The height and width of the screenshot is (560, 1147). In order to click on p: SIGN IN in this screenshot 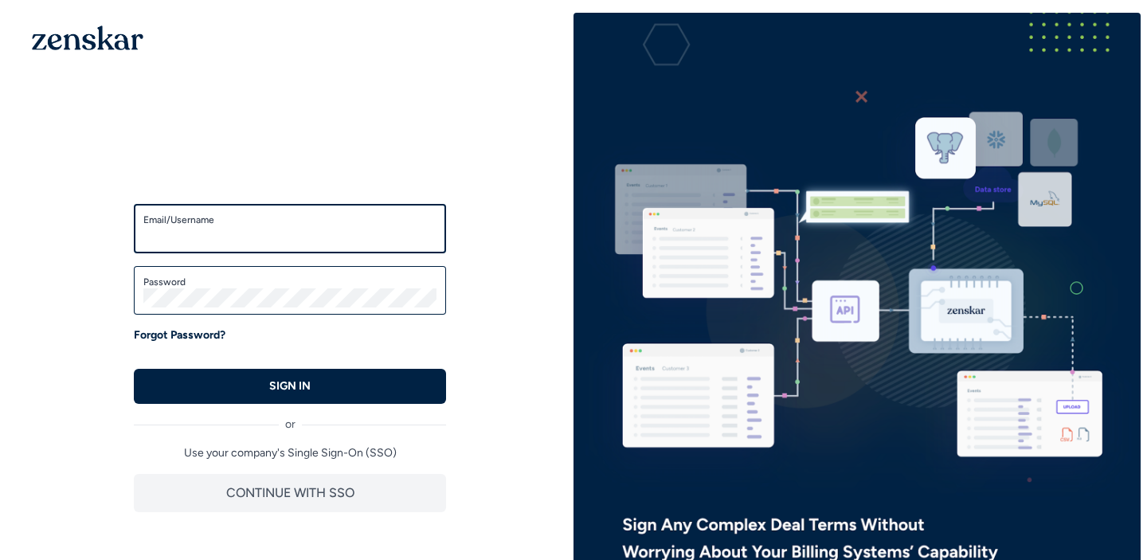, I will do `click(290, 386)`.